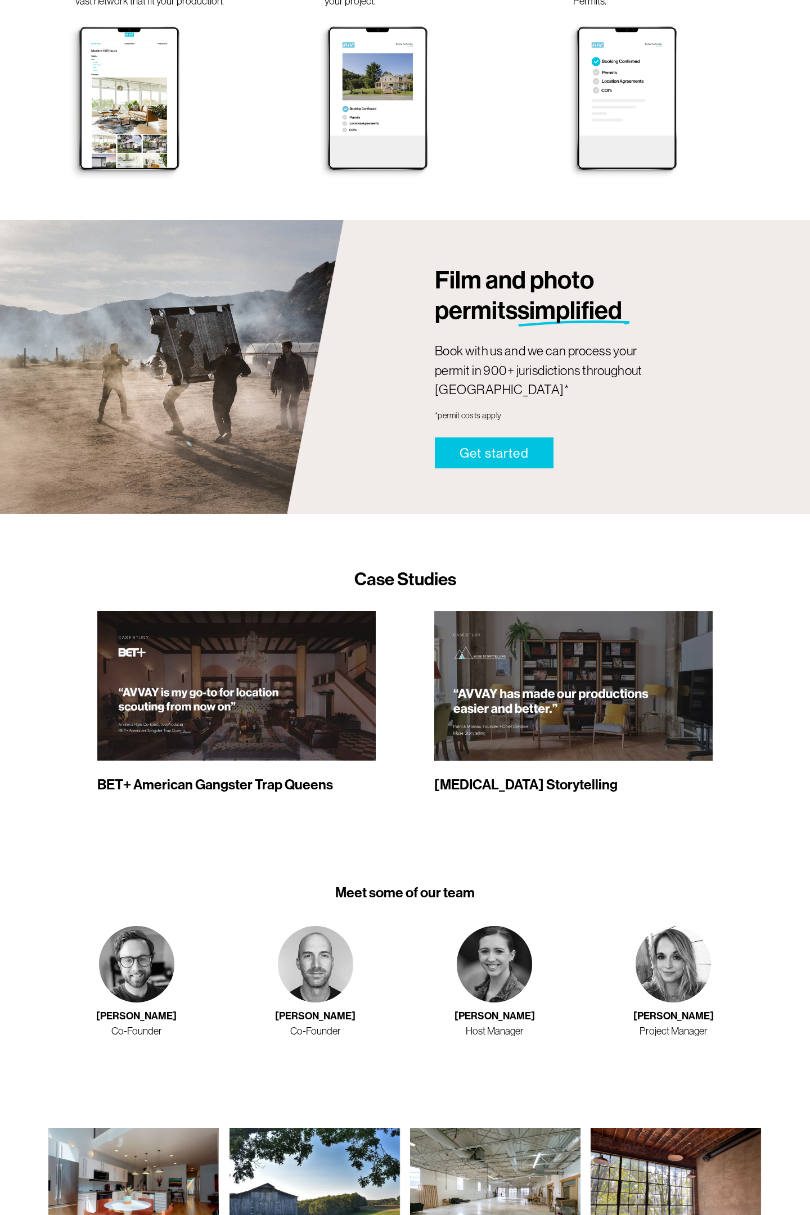 The height and width of the screenshot is (1215, 810). I want to click on h3: Film and photo permits, so click(583, 295).